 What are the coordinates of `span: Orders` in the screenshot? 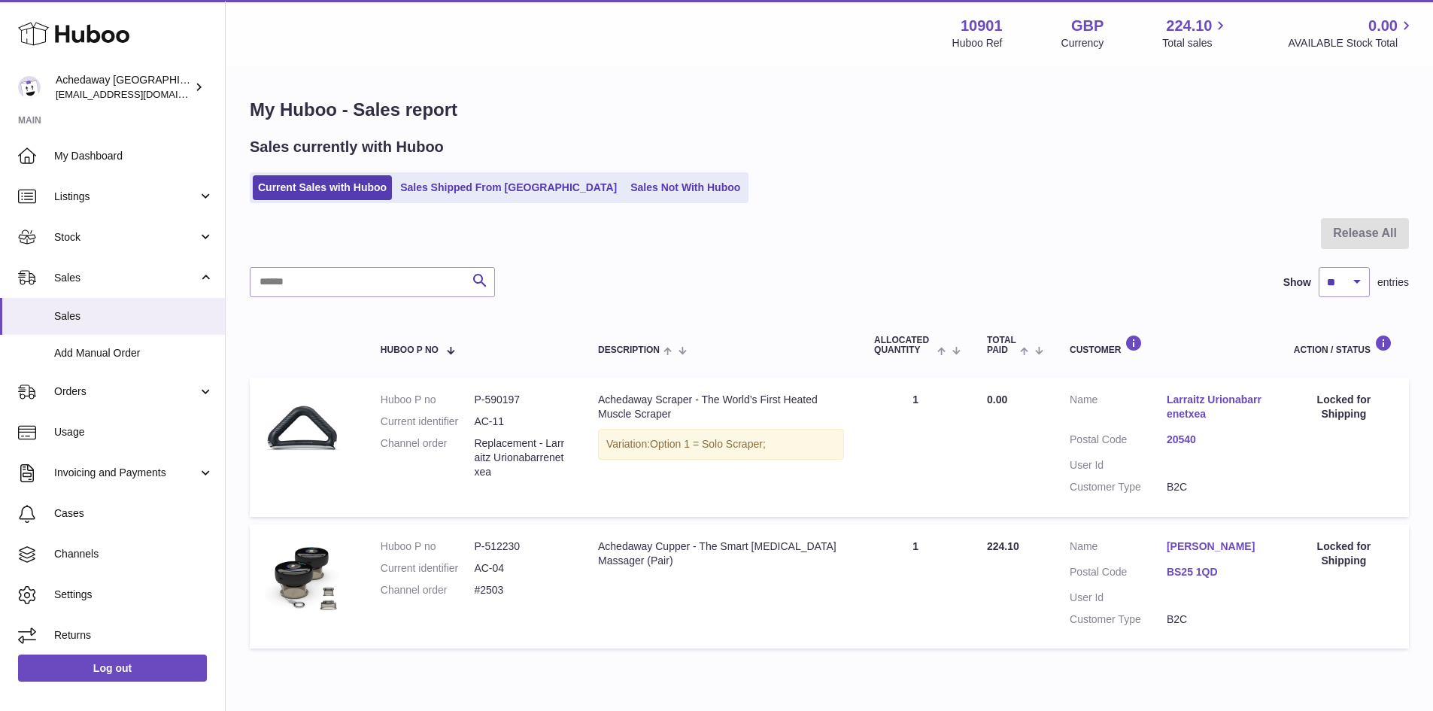 It's located at (126, 391).